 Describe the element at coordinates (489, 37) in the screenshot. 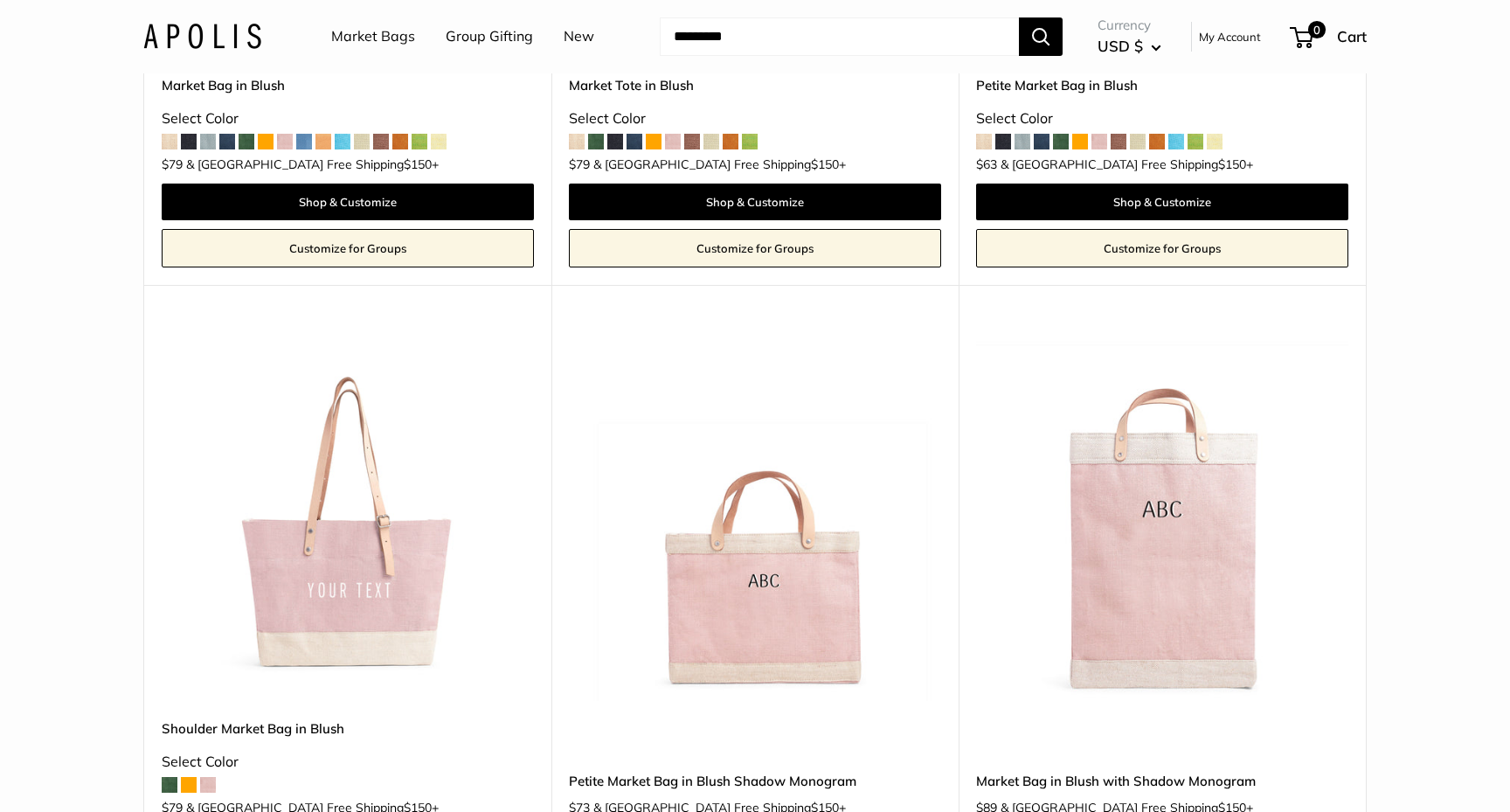

I see `a: Group Gifting` at that location.